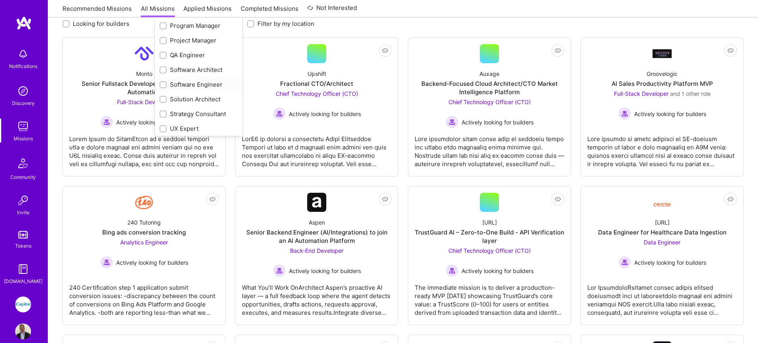  Describe the element at coordinates (23, 269) in the screenshot. I see `img: guide book` at that location.